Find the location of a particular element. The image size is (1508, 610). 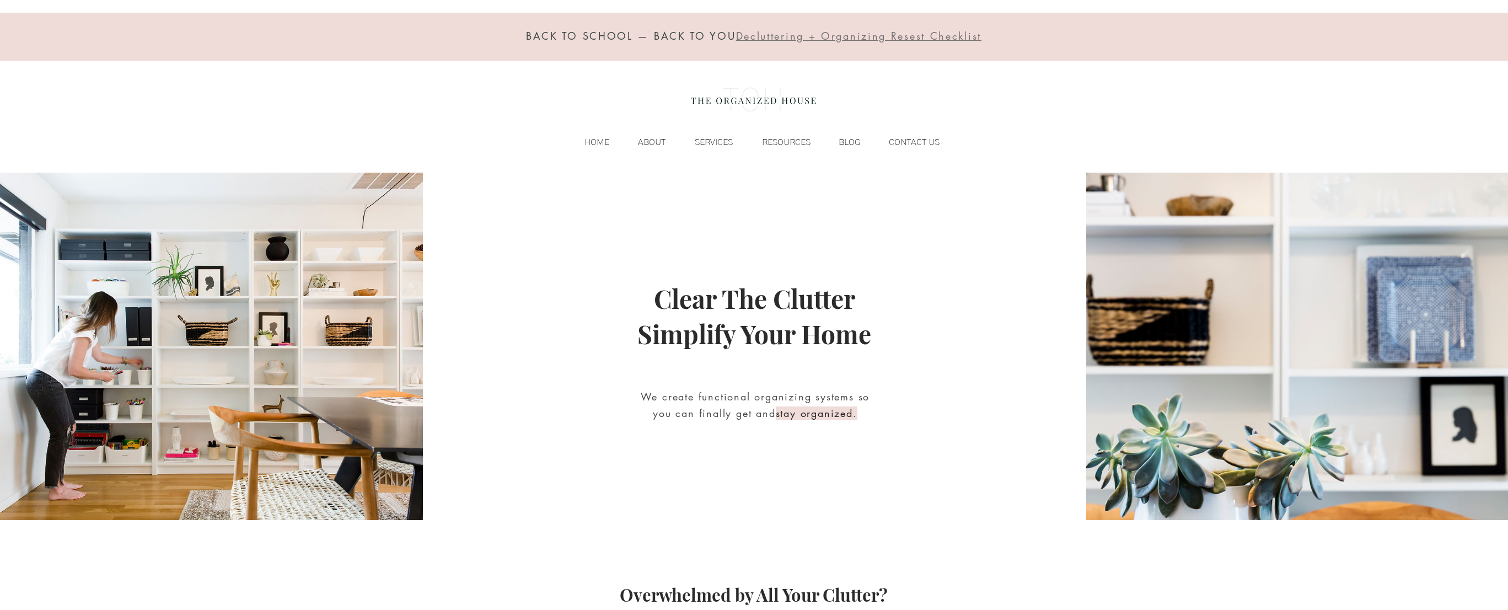

p: BLOG is located at coordinates (850, 142).